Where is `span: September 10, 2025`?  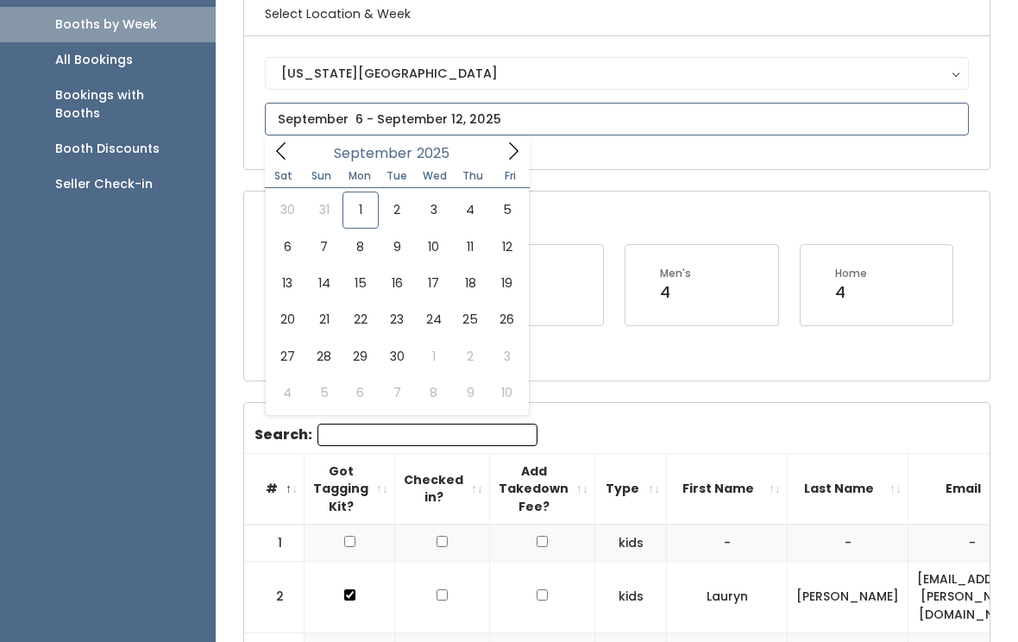
span: September 10, 2025 is located at coordinates (434, 248).